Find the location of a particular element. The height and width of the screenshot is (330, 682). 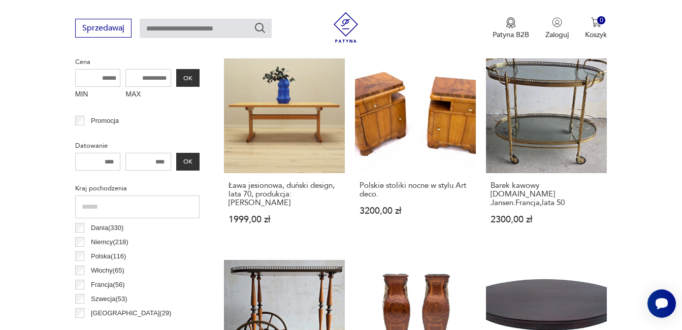

p: Zaloguj is located at coordinates (557, 35).